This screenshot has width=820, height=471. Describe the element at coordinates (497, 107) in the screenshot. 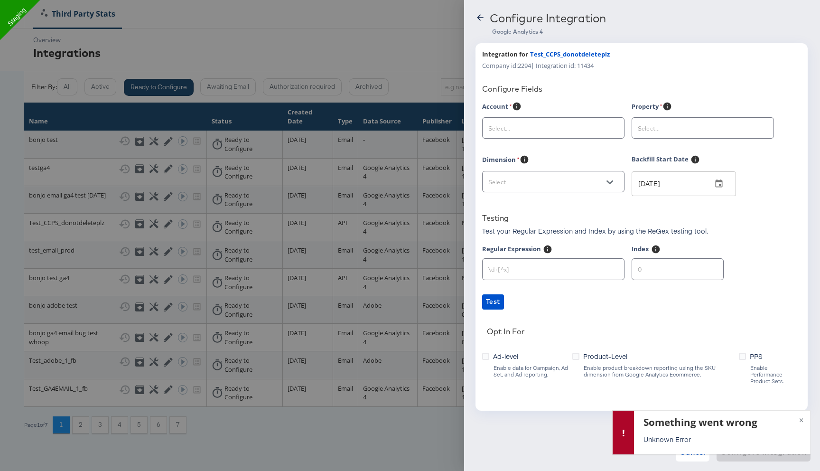

I see `label: Account` at that location.